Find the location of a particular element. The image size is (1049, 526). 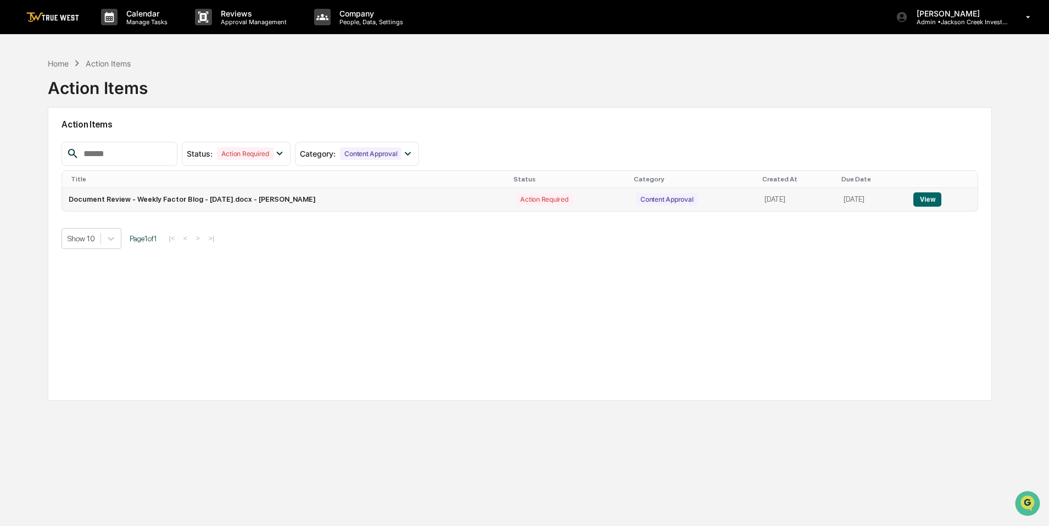

a: 🗄️Attestations is located at coordinates (108, 144).